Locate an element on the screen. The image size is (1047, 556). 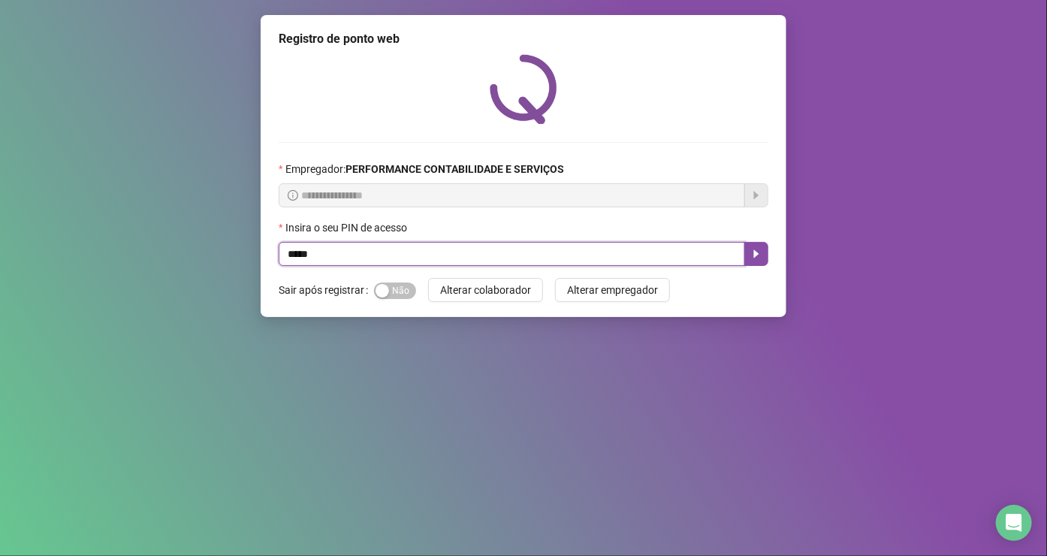
span: Alterar colaborador is located at coordinates (485, 290).